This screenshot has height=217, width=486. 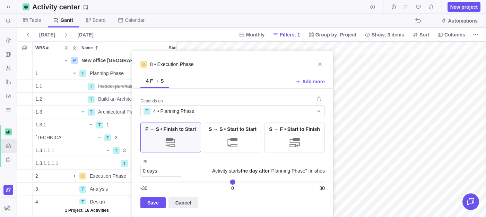 I want to click on span: Close, so click(x=320, y=64).